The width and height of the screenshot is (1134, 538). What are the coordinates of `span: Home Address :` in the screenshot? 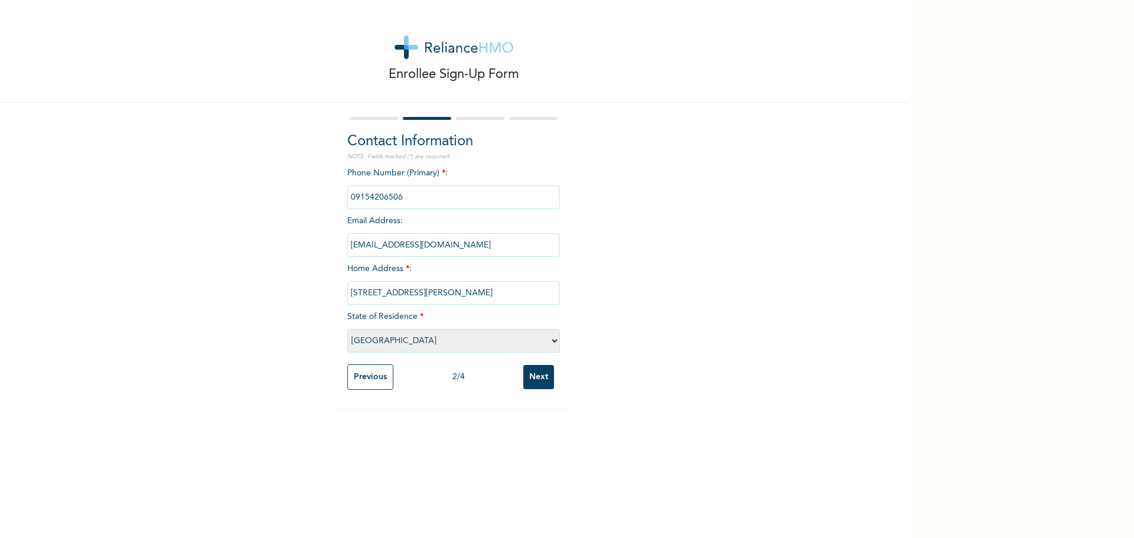 It's located at (454, 281).